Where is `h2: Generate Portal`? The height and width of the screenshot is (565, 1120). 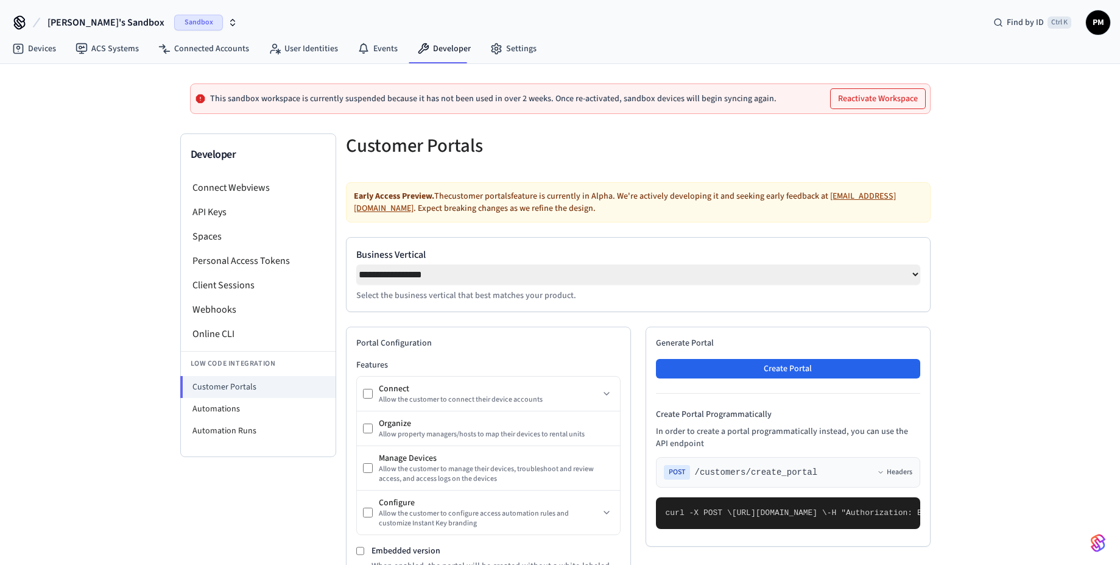 h2: Generate Portal is located at coordinates (788, 343).